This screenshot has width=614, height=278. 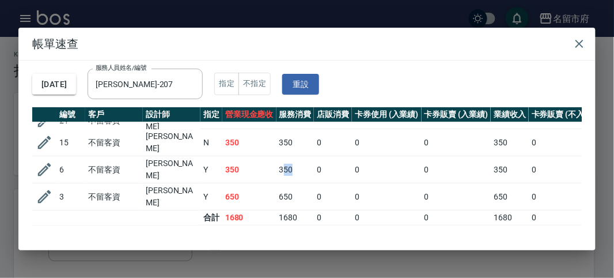 I want to click on th: 卡券販賣 (不入業績), so click(x=568, y=115).